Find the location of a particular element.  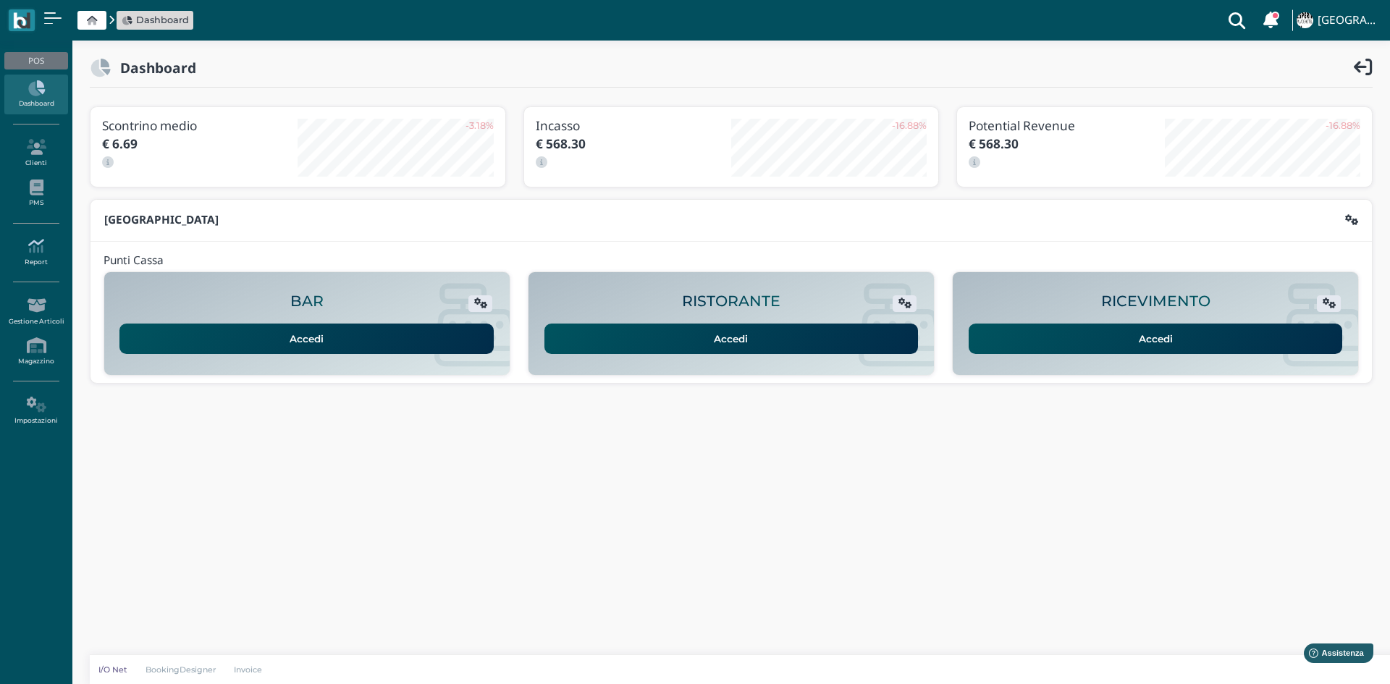

h3: Scontrino medio is located at coordinates (200, 125).